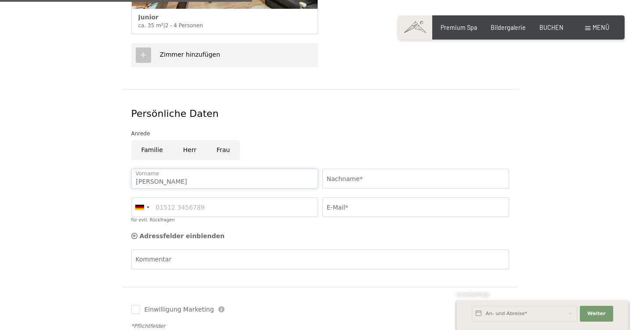  I want to click on div: *Pflichtfelder, so click(320, 326).